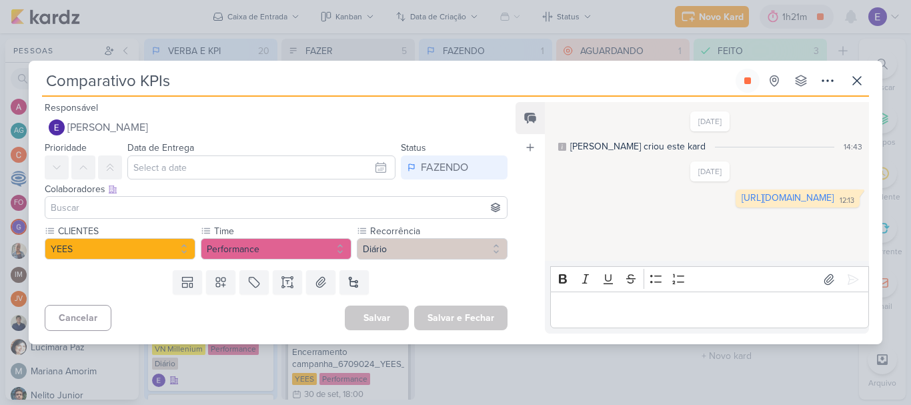  What do you see at coordinates (120, 249) in the screenshot?
I see `button: YEES` at bounding box center [120, 249].